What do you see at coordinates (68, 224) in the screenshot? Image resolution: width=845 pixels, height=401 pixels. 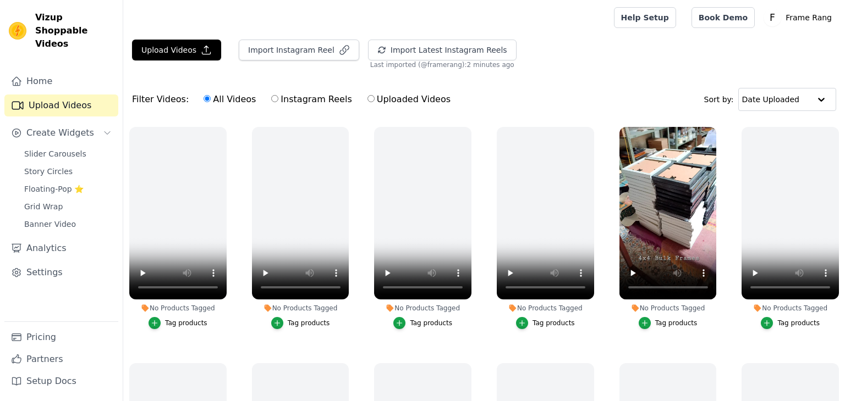 I see `a: Banner Video` at bounding box center [68, 224].